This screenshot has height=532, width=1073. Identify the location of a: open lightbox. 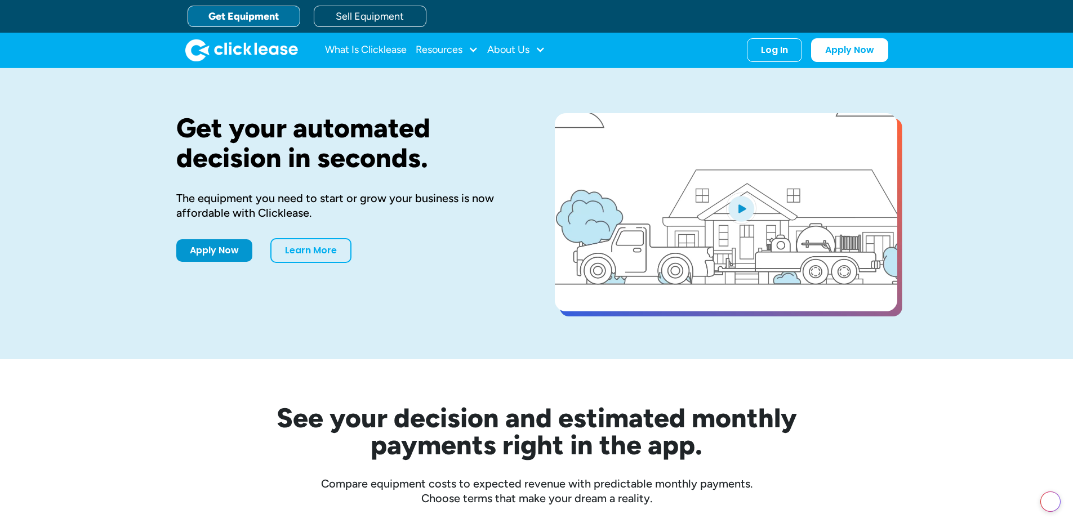
(726, 212).